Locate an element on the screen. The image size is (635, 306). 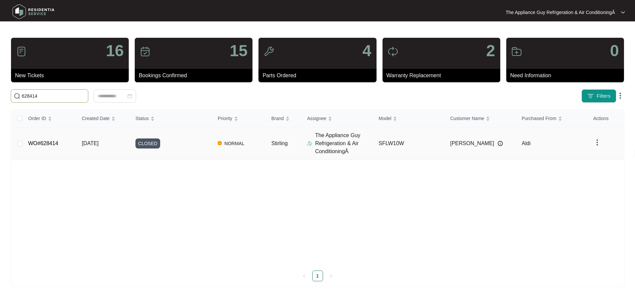
li: 1 is located at coordinates (318, 276).